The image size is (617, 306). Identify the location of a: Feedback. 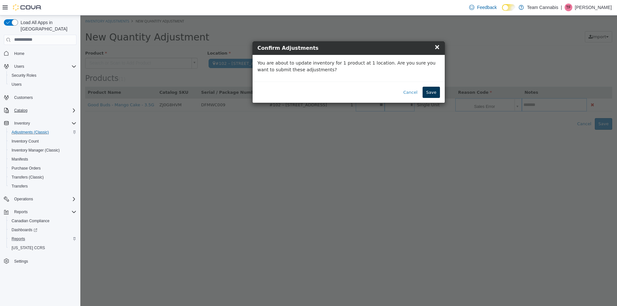
(483, 7).